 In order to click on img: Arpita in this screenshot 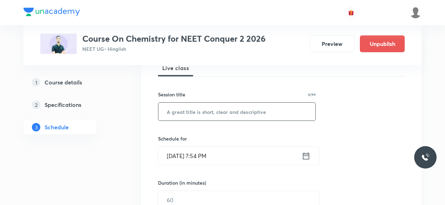, I will do `click(415, 13)`.